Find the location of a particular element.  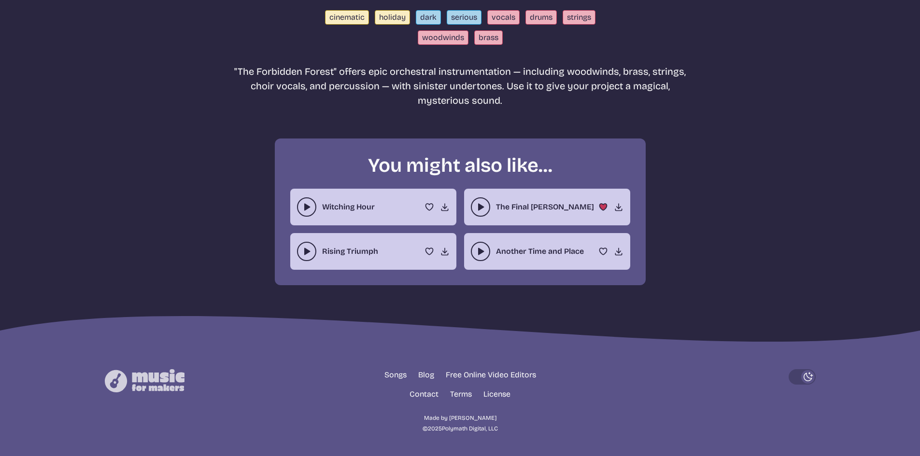

button: cinematic is located at coordinates (347, 17).